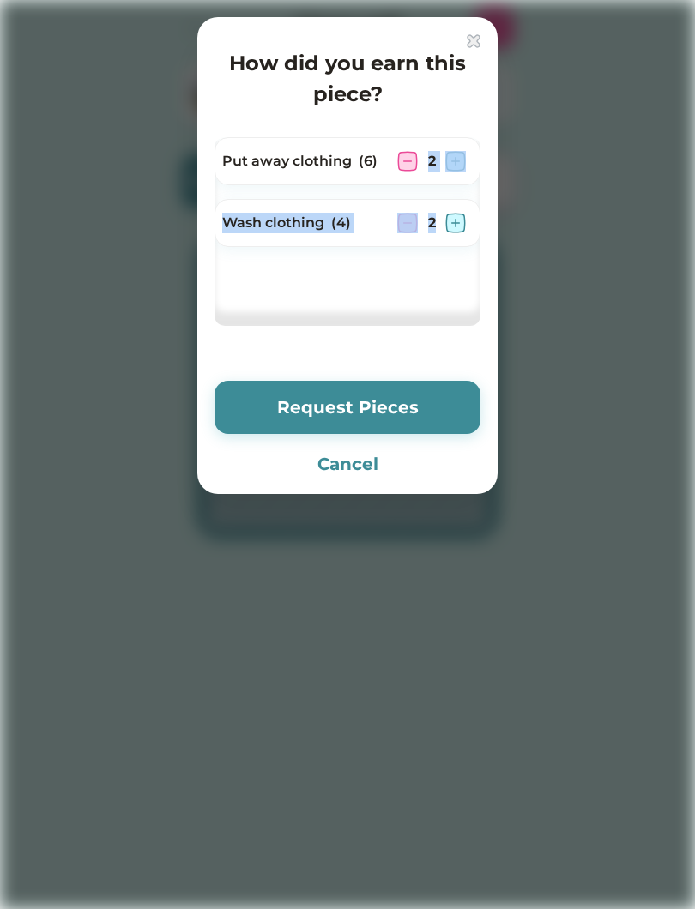 The image size is (695, 909). Describe the element at coordinates (303, 161) in the screenshot. I see `div: Put away clothing (6)` at that location.